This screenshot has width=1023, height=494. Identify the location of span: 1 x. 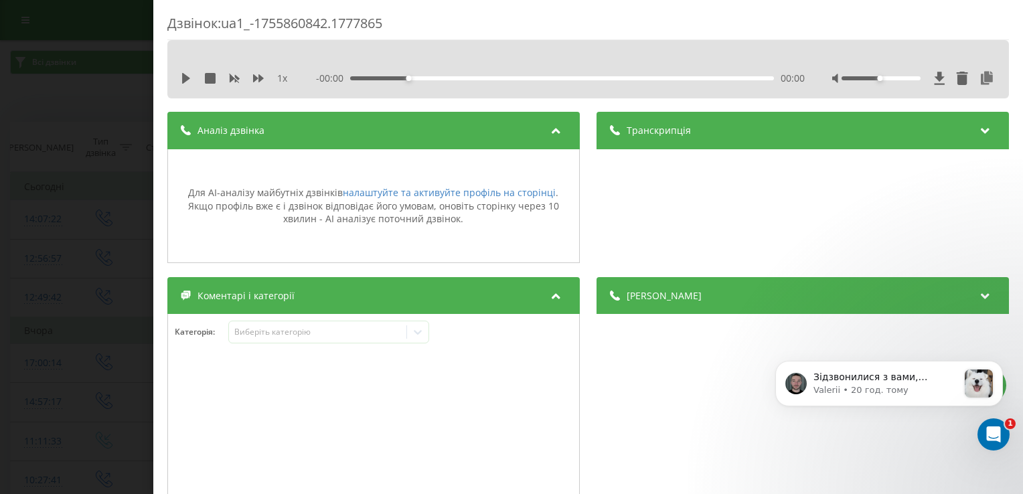
(282, 78).